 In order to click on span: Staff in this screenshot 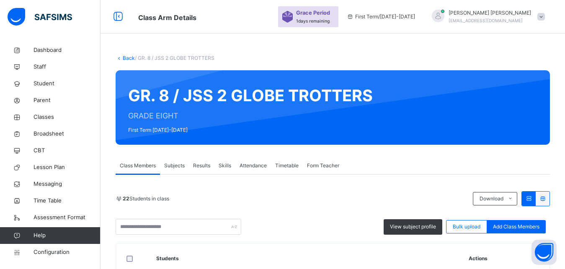, I will do `click(67, 67)`.